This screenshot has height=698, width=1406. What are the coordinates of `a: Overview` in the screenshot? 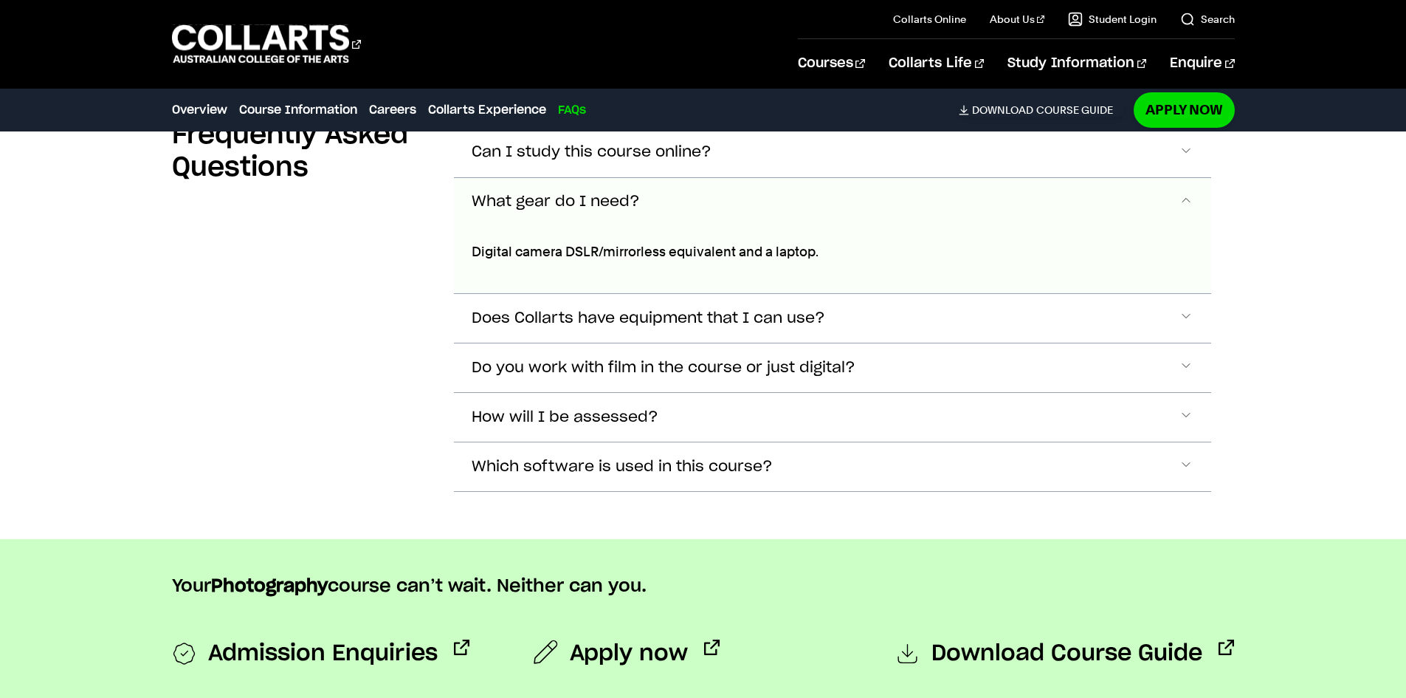 It's located at (199, 110).